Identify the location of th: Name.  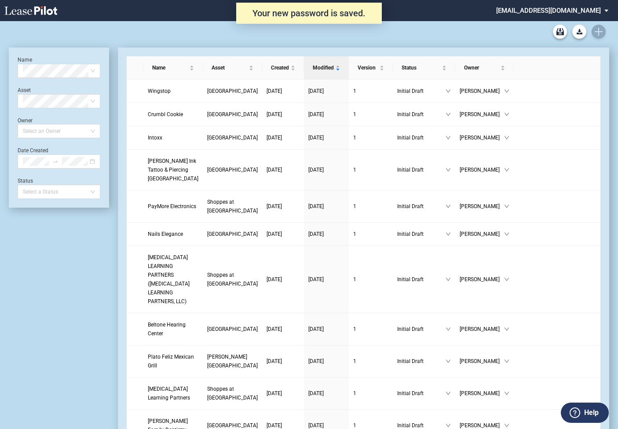
(173, 68).